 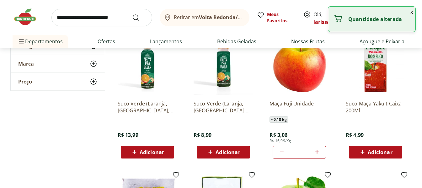 I want to click on span: R$ 13,99, so click(x=128, y=135).